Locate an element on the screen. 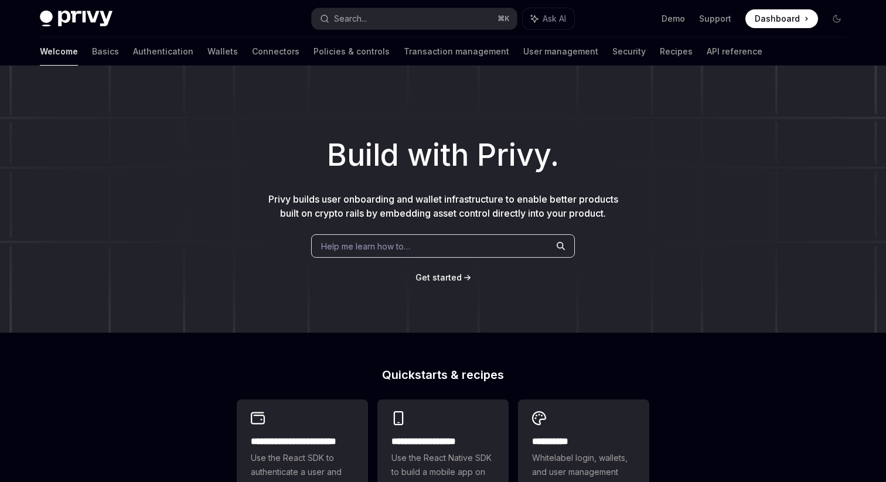  a: Basics is located at coordinates (105, 52).